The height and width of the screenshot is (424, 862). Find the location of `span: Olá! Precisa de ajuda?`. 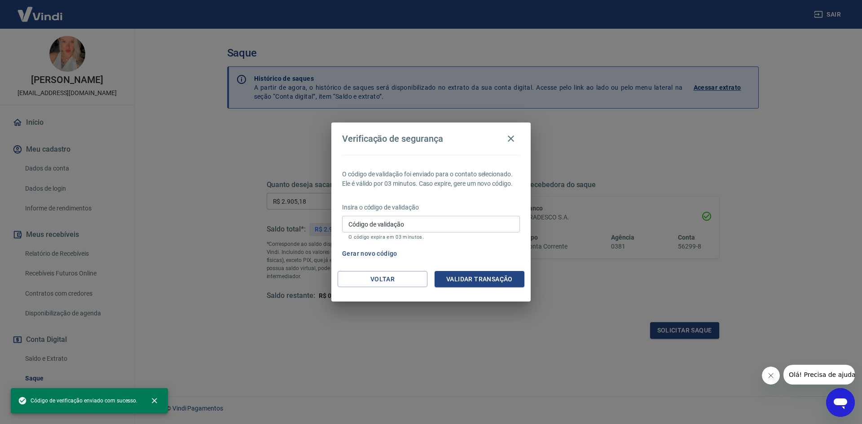

span: Olá! Precisa de ajuda? is located at coordinates (40, 10).